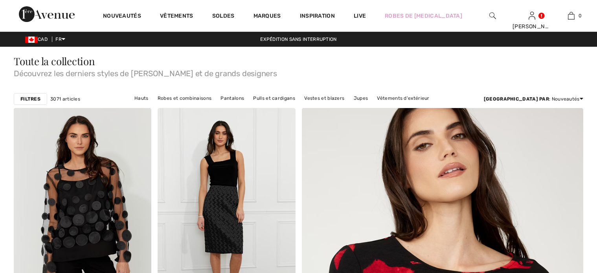 The width and height of the screenshot is (597, 273). What do you see at coordinates (360, 16) in the screenshot?
I see `a: Live` at bounding box center [360, 16].